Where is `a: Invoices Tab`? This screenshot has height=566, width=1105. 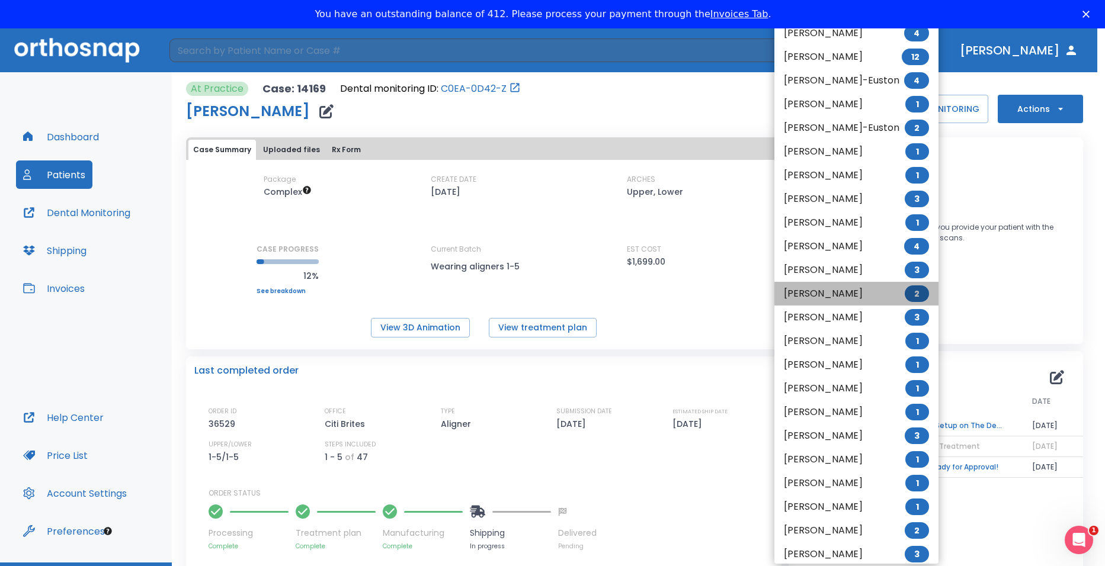
a: Invoices Tab is located at coordinates (739, 14).